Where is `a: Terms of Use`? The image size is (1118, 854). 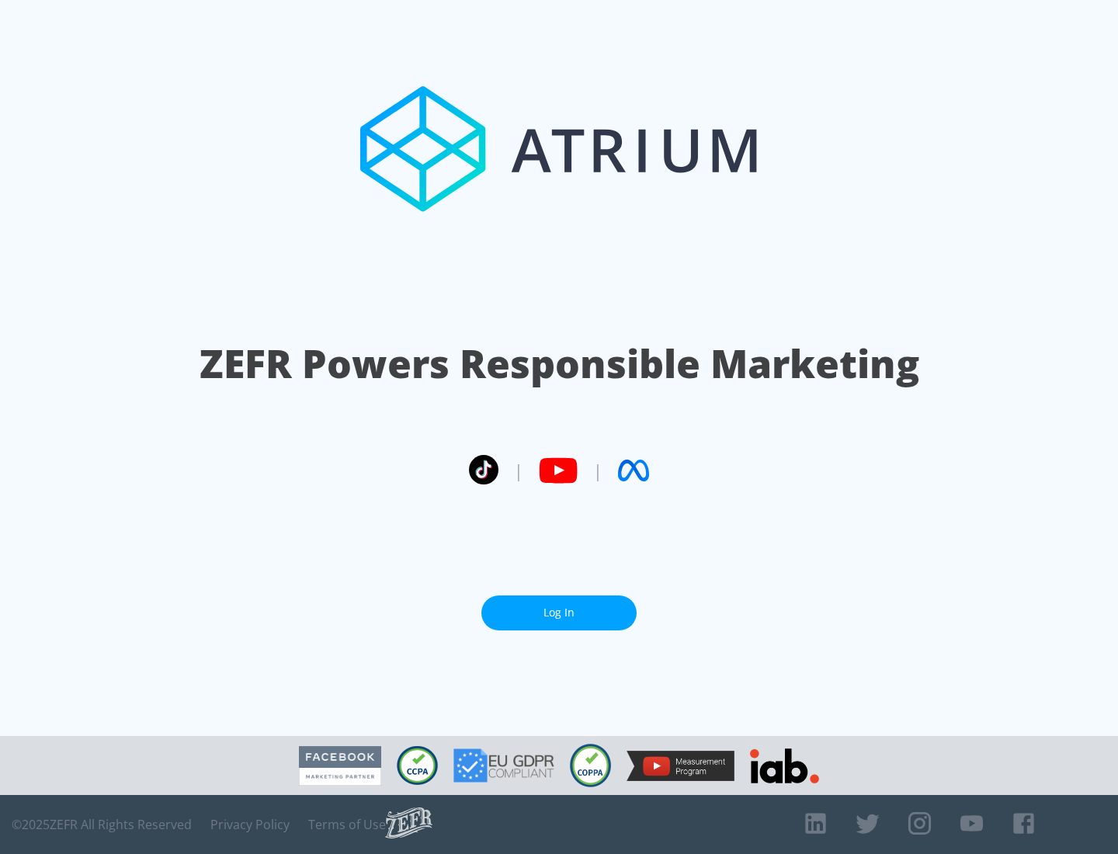
a: Terms of Use is located at coordinates (347, 825).